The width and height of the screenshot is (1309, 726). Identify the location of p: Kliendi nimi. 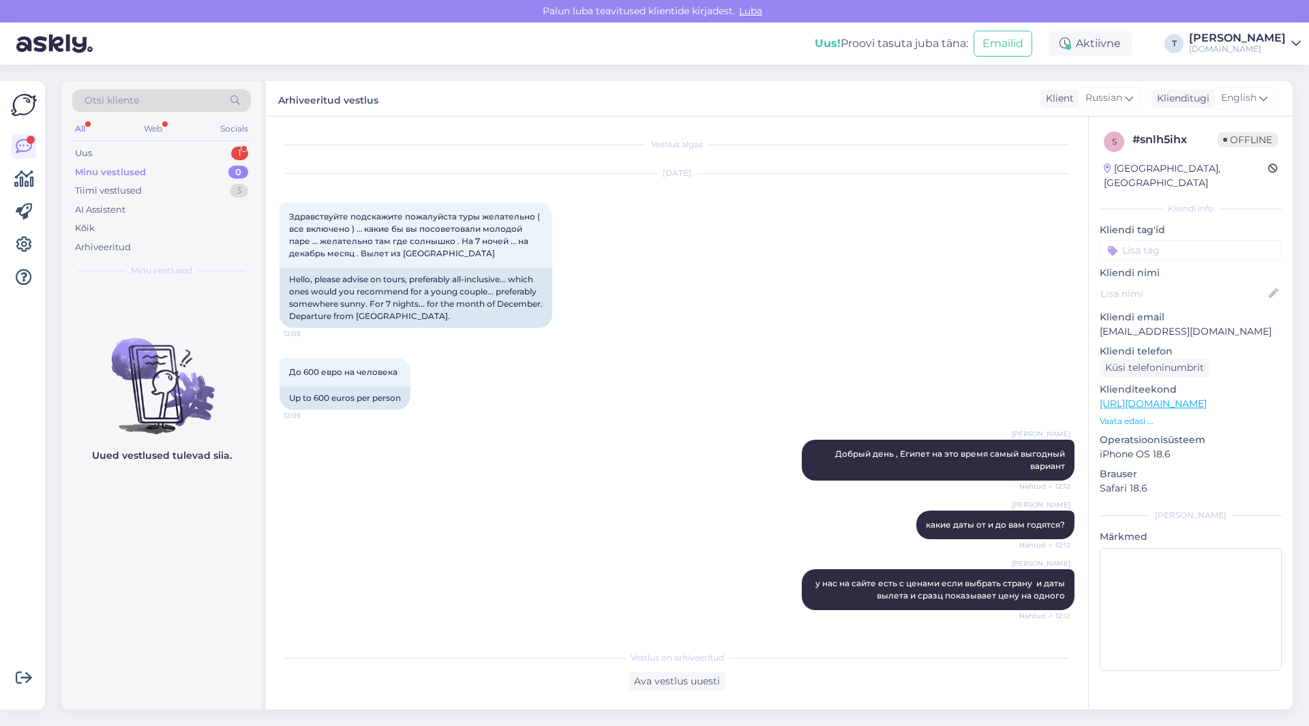
(1191, 273).